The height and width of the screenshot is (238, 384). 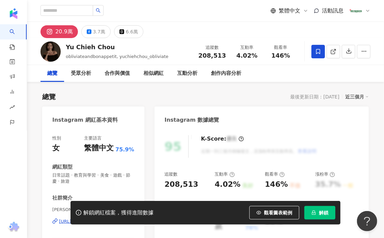 I want to click on span: lock, so click(x=314, y=213).